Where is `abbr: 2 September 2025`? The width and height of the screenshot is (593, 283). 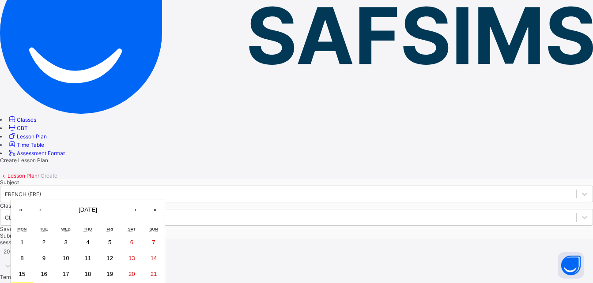
abbr: 2 September 2025 is located at coordinates (44, 242).